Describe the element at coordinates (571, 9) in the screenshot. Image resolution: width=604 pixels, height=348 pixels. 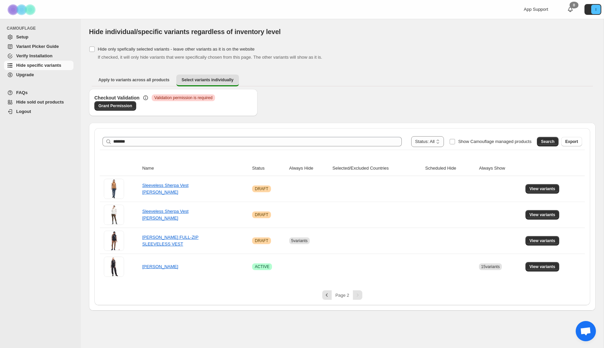
I see `a: 0` at that location.